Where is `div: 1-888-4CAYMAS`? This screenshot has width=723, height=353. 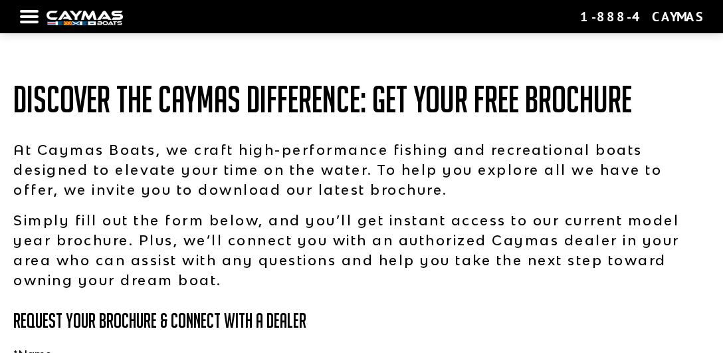
div: 1-888-4CAYMAS is located at coordinates (641, 17).